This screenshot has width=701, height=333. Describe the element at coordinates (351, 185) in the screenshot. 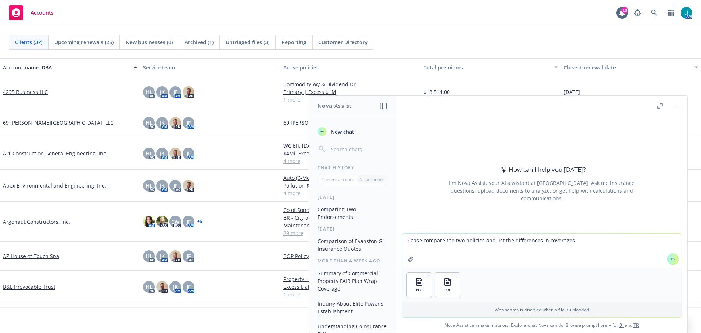

I see `a: Pollution $1M/$5M (Annual Policy)` at that location.